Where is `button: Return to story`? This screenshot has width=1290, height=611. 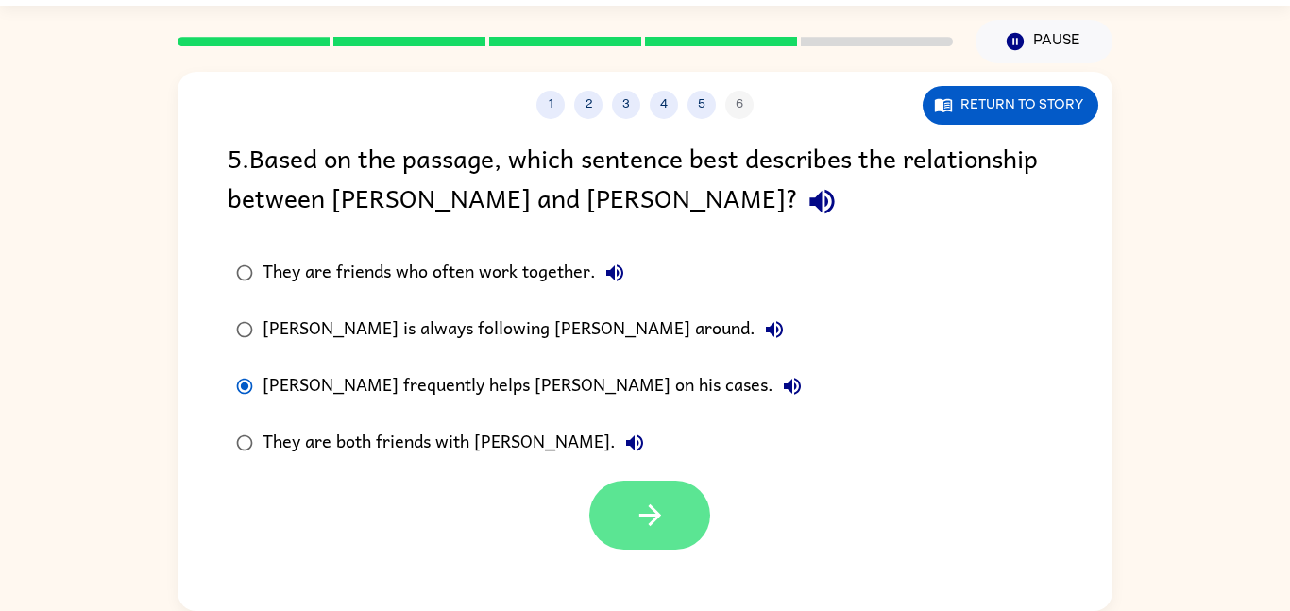
button: Return to story is located at coordinates (1011, 105).